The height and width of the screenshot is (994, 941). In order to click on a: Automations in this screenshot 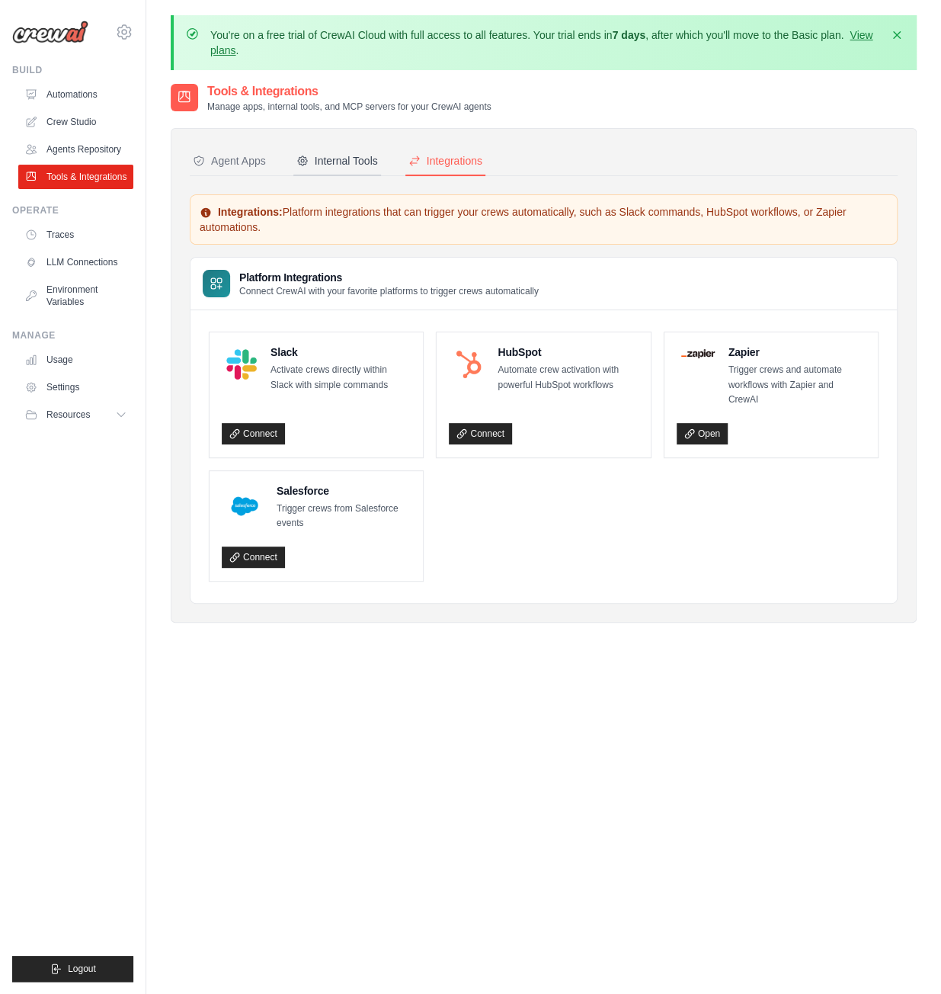, I will do `click(75, 95)`.